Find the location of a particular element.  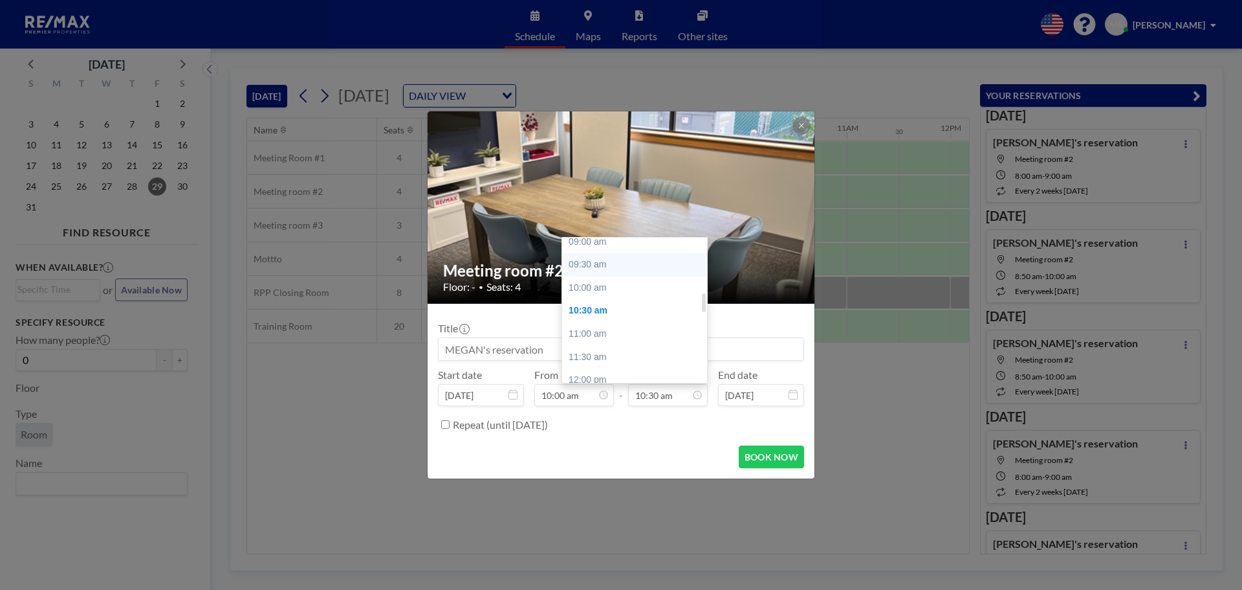

span: Floor: - is located at coordinates (459, 287).